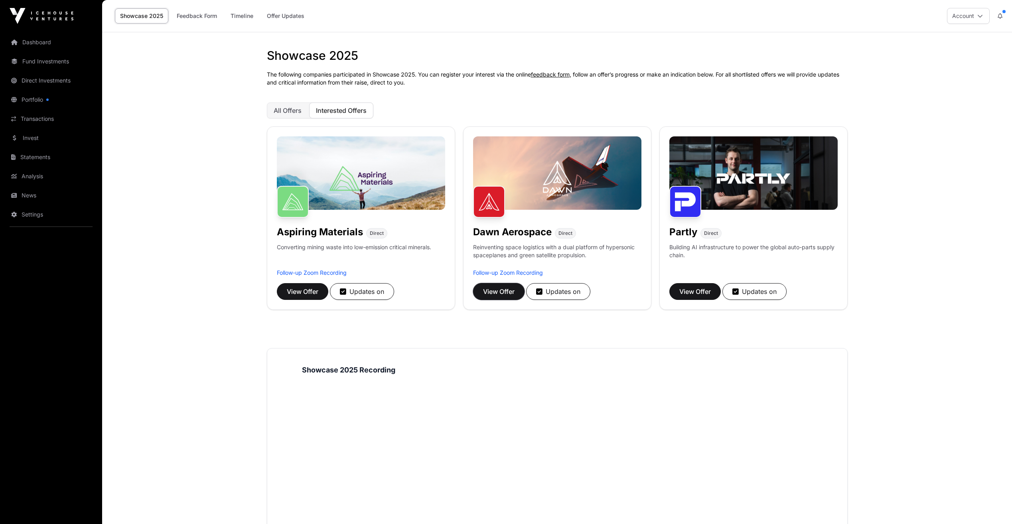 This screenshot has height=524, width=1012. What do you see at coordinates (512, 232) in the screenshot?
I see `h1: Dawn Aerospace` at bounding box center [512, 232].